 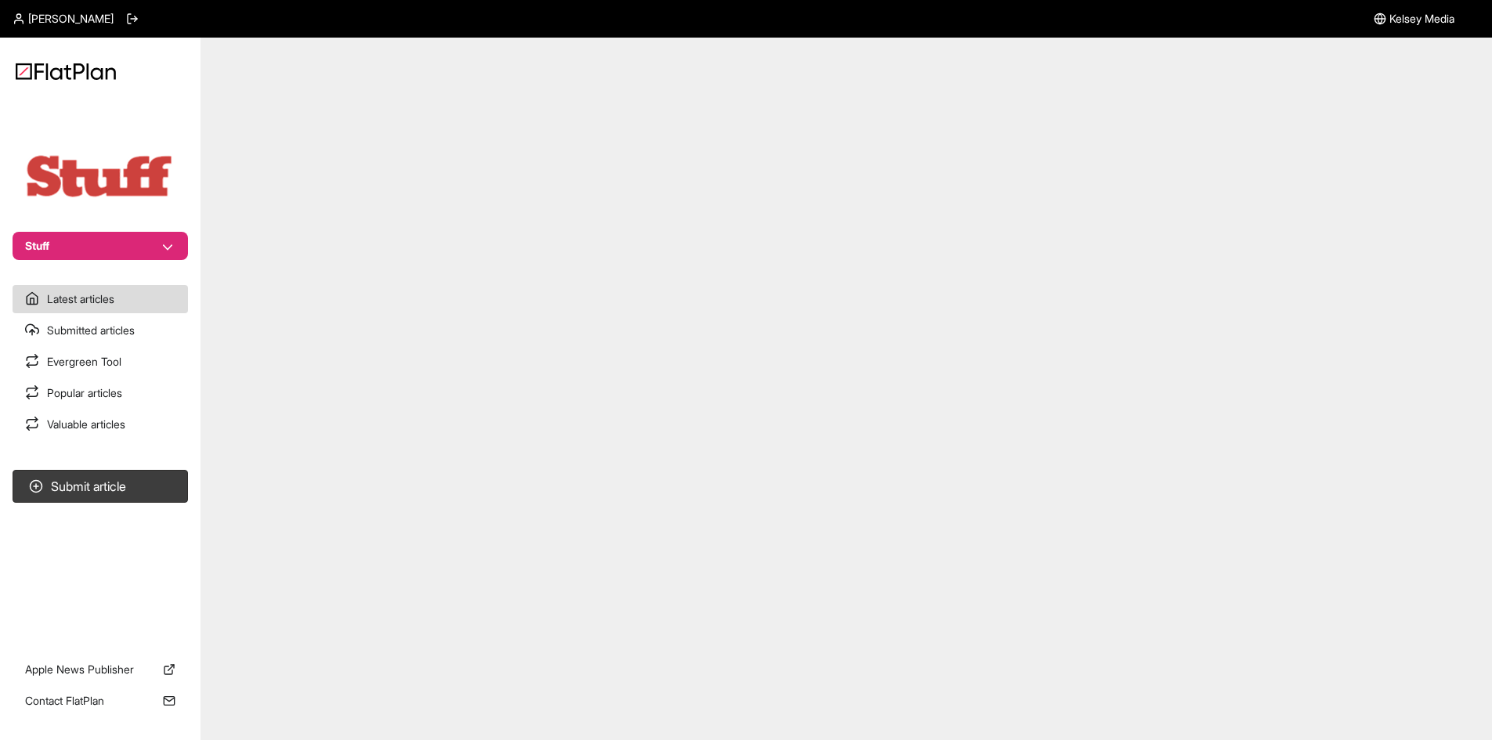 I want to click on button: Submit article, so click(x=100, y=487).